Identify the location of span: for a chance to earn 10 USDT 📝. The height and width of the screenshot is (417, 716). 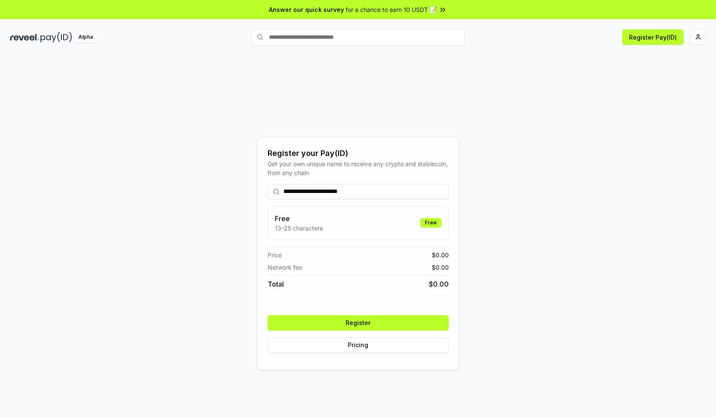
(391, 9).